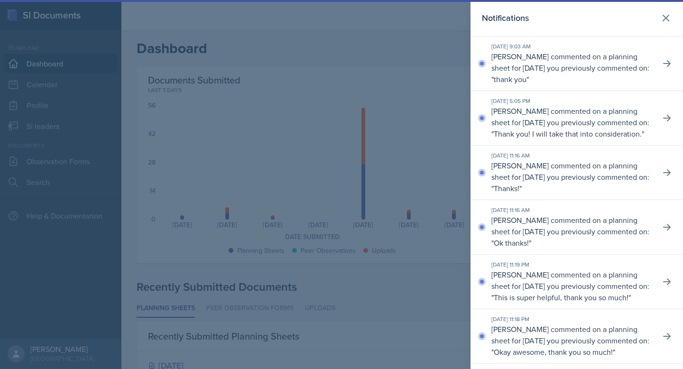 Image resolution: width=683 pixels, height=369 pixels. I want to click on p: Thanks!, so click(506, 188).